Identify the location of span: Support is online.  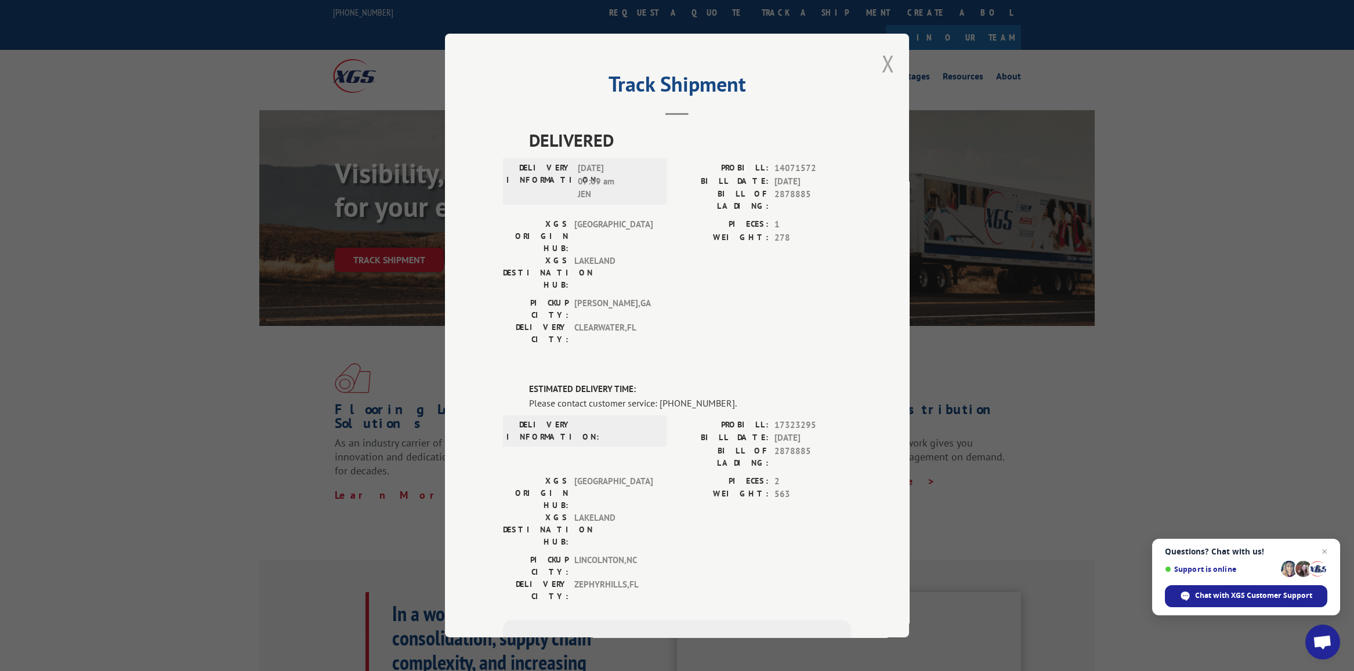
(1220, 569).